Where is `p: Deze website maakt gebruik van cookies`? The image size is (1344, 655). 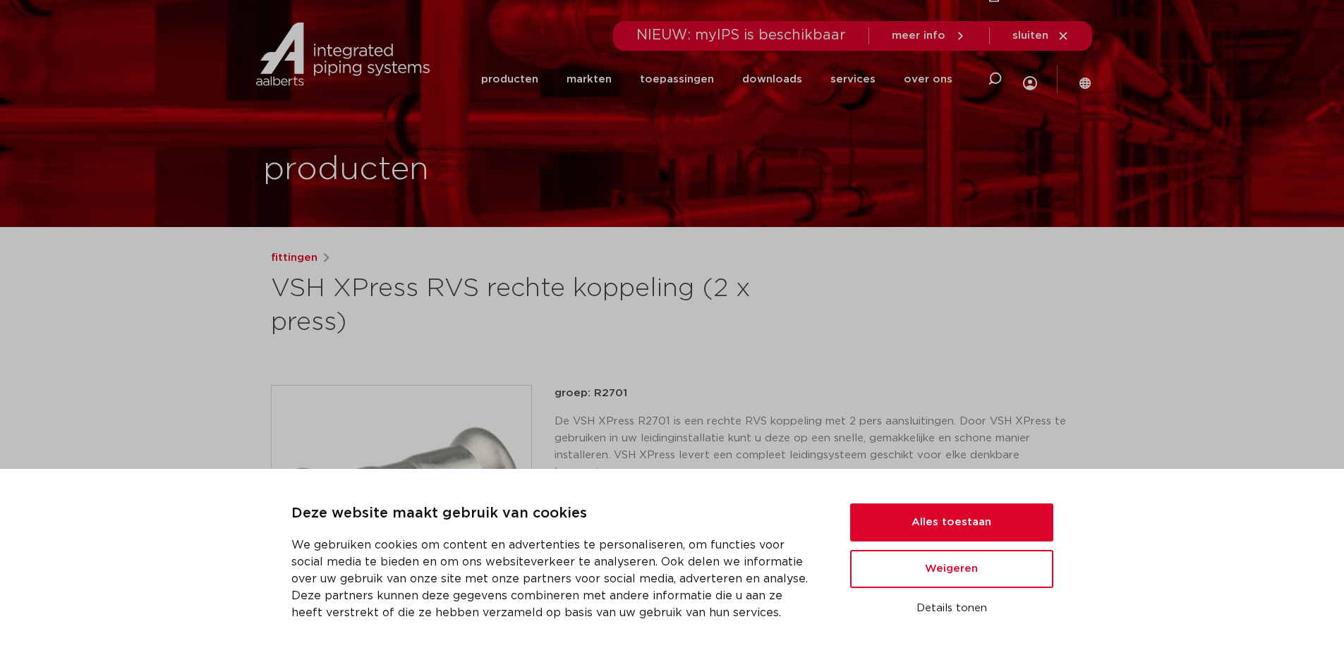 p: Deze website maakt gebruik van cookies is located at coordinates (554, 514).